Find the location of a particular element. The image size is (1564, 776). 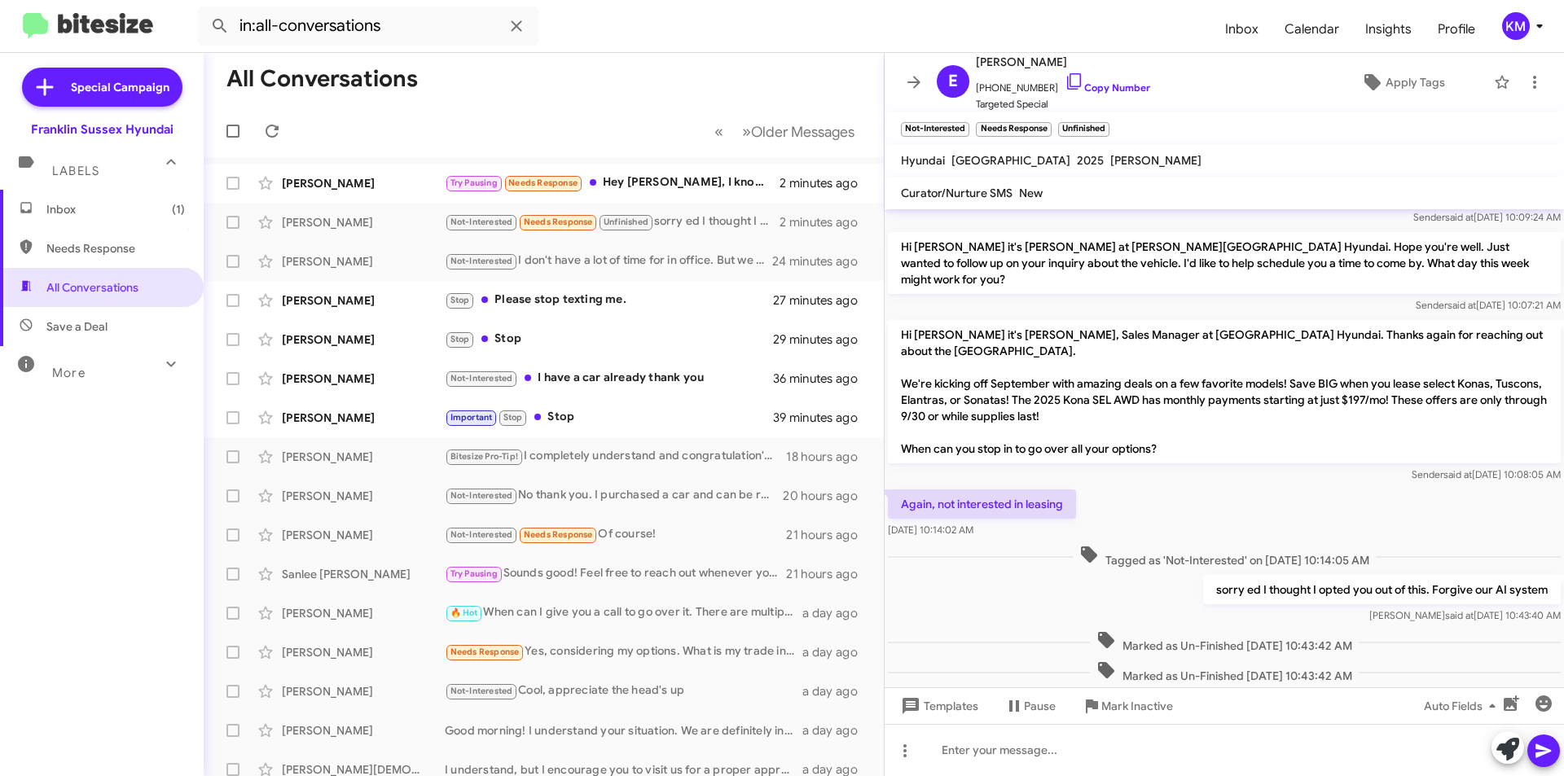

span: Mark Inactive is located at coordinates (1137, 706).